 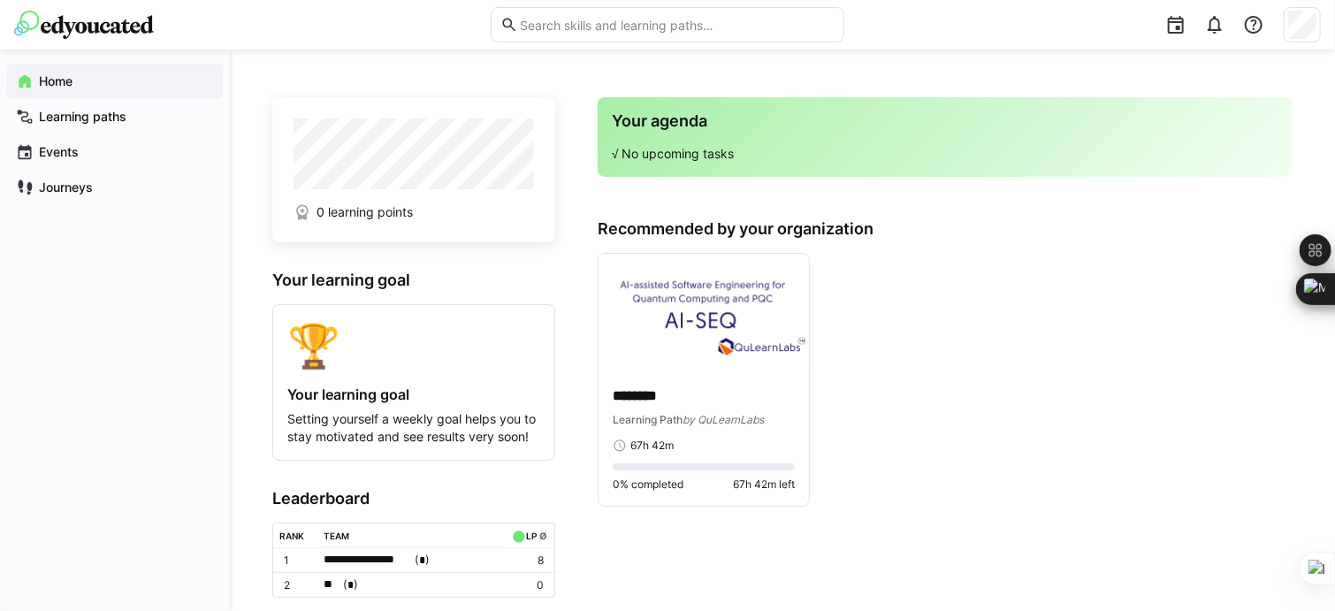 I want to click on p: Setting yourself a weekly goal helps you to stay motivated and see results very soon!, so click(x=414, y=428).